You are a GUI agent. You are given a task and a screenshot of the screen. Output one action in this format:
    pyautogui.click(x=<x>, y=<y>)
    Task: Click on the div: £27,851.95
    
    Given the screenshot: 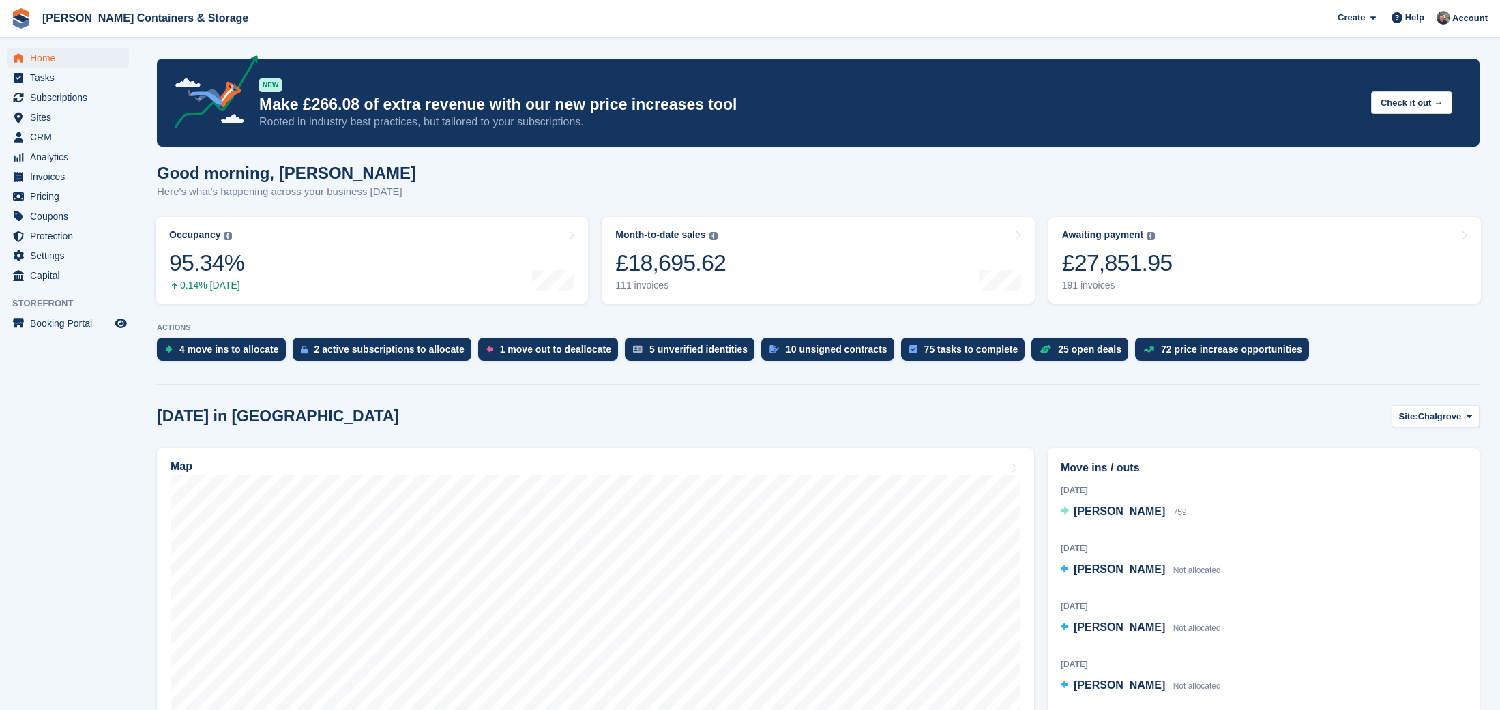 What is the action you would take?
    pyautogui.click(x=1117, y=263)
    